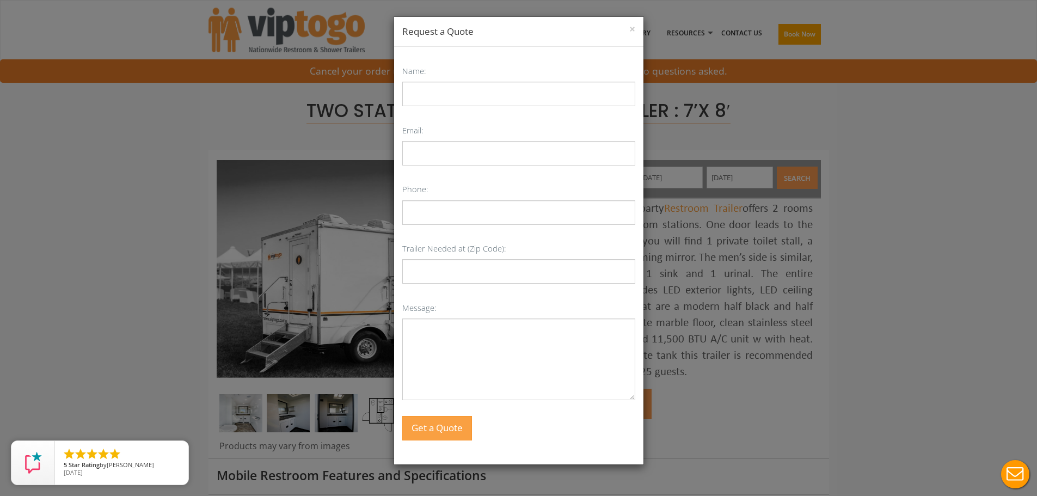 Image resolution: width=1037 pixels, height=496 pixels. I want to click on label: Message:, so click(419, 308).